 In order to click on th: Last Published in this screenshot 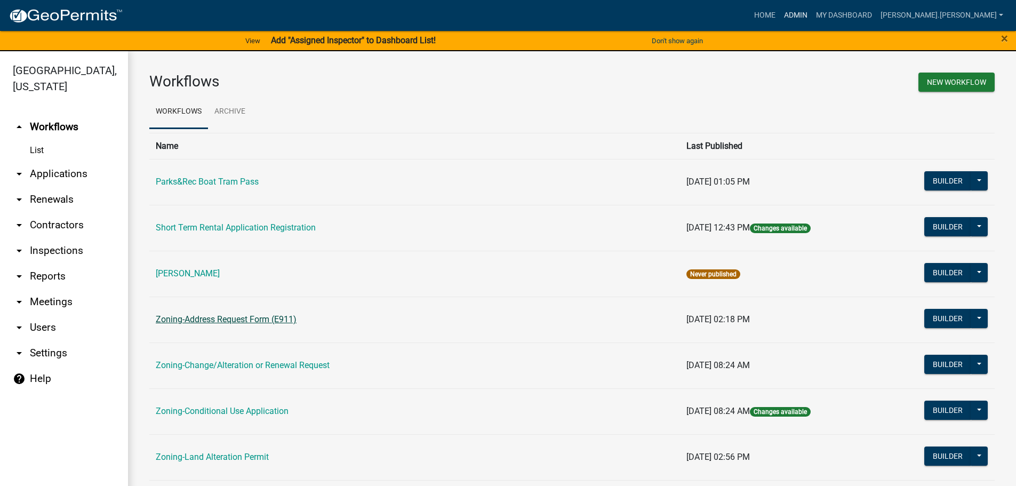, I will do `click(781, 146)`.